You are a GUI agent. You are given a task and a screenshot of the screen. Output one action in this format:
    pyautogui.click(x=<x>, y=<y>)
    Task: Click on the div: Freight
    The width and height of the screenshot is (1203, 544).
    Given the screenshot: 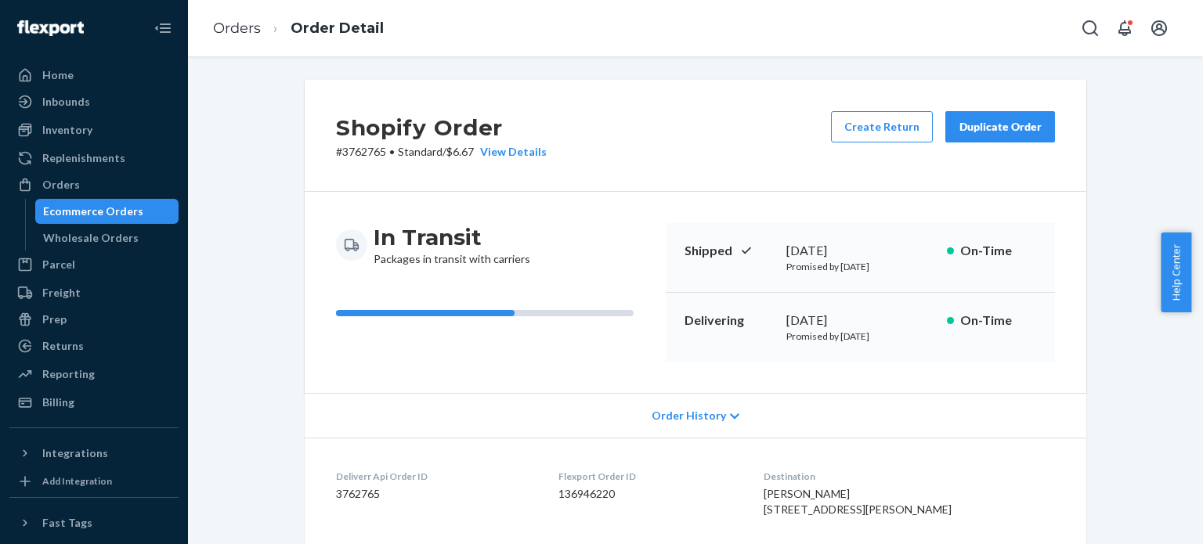 What is the action you would take?
    pyautogui.click(x=61, y=293)
    